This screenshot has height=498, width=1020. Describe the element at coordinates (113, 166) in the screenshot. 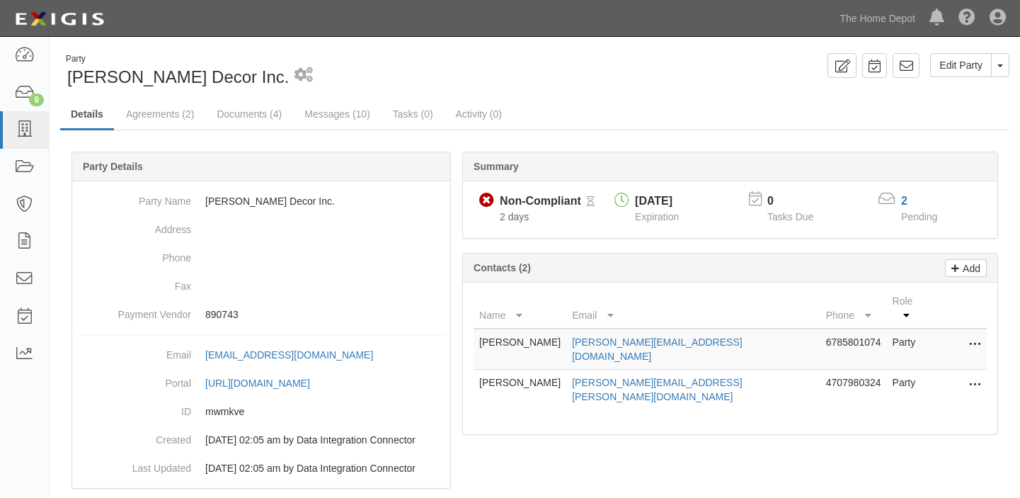

I see `b: Party Details` at that location.